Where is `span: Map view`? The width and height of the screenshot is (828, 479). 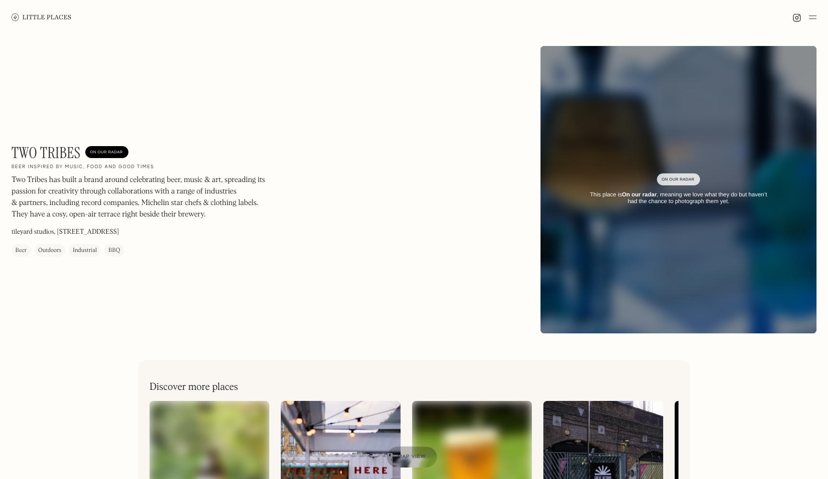
span: Map view is located at coordinates (412, 457).